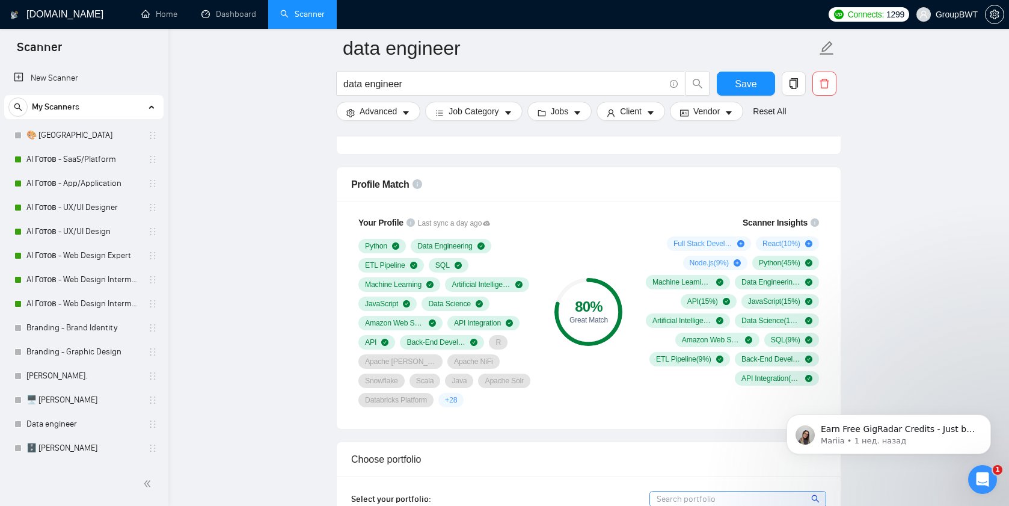 Image resolution: width=1009 pixels, height=506 pixels. Describe the element at coordinates (84, 183) in the screenshot. I see `a: AI Готов - App/Application` at that location.